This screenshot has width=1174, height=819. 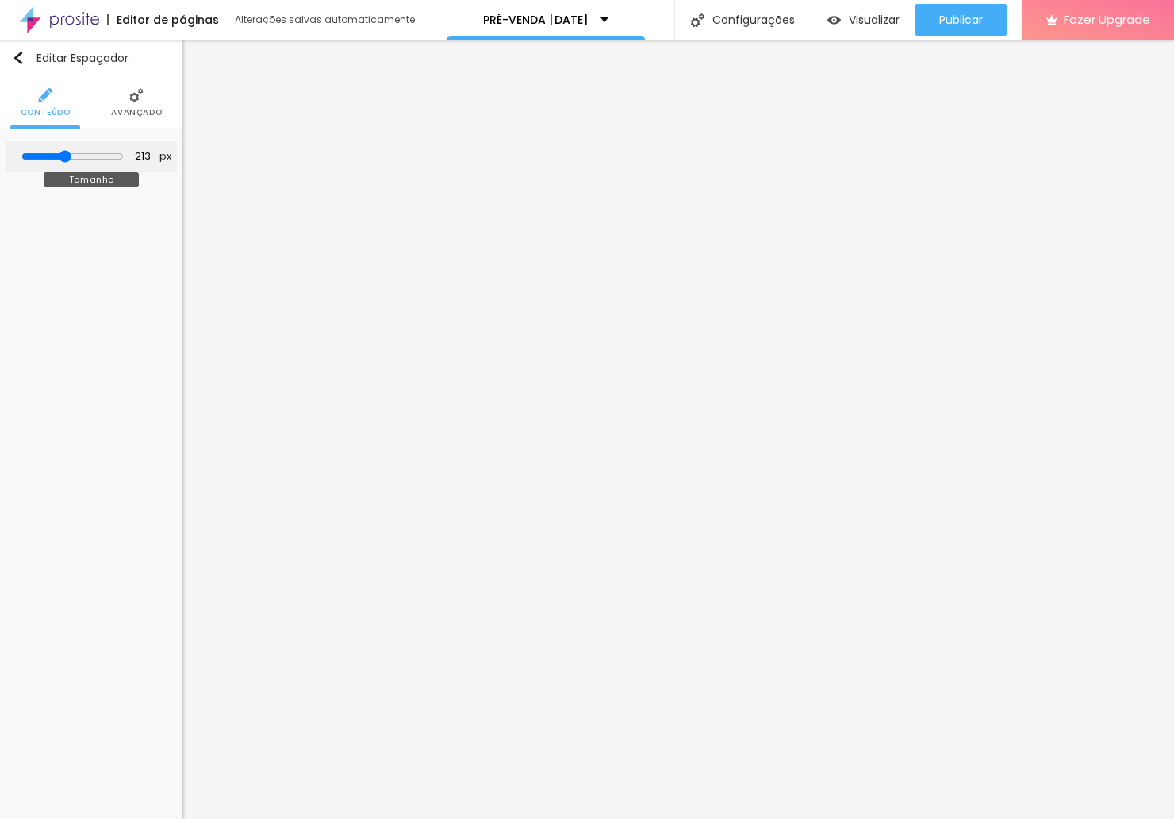 What do you see at coordinates (165, 156) in the screenshot?
I see `button: px` at bounding box center [165, 156].